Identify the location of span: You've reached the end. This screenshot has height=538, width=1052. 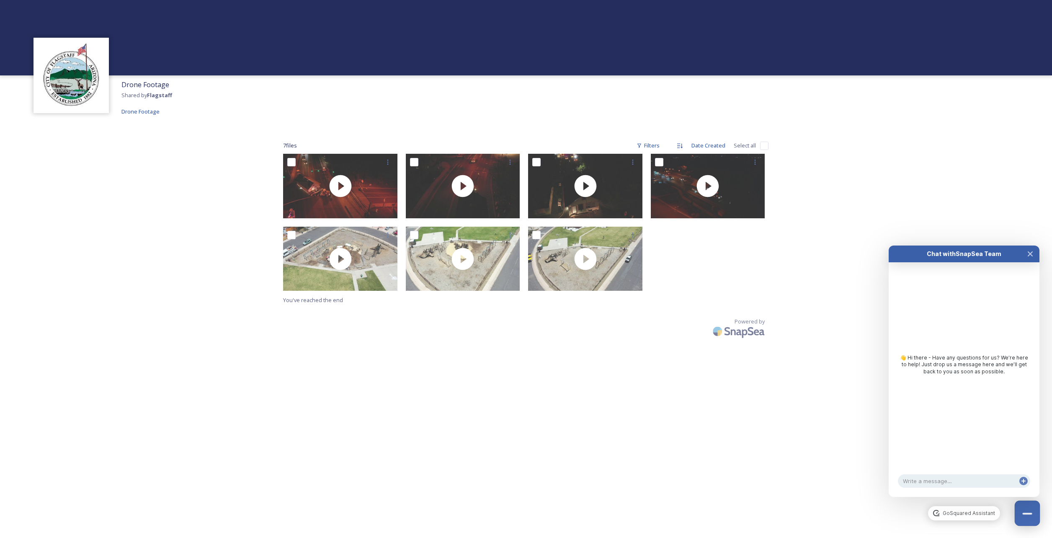
(313, 300).